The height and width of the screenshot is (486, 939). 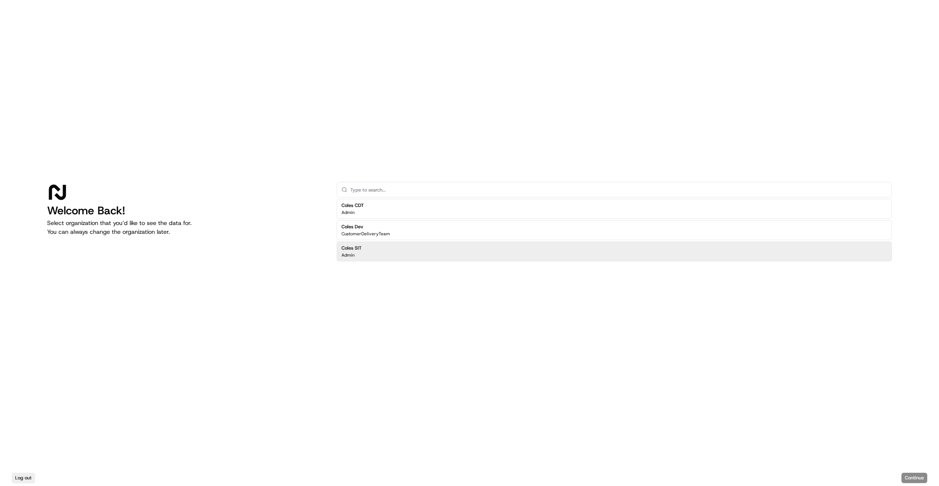 I want to click on h2: Coles Dev, so click(x=366, y=227).